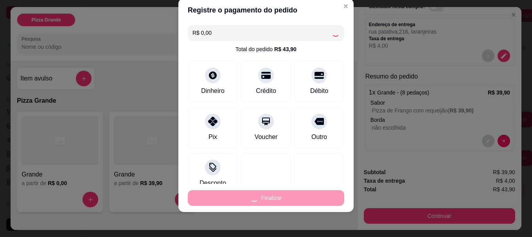 The height and width of the screenshot is (237, 532). Describe the element at coordinates (336, 33) in the screenshot. I see `div: Loading` at that location.